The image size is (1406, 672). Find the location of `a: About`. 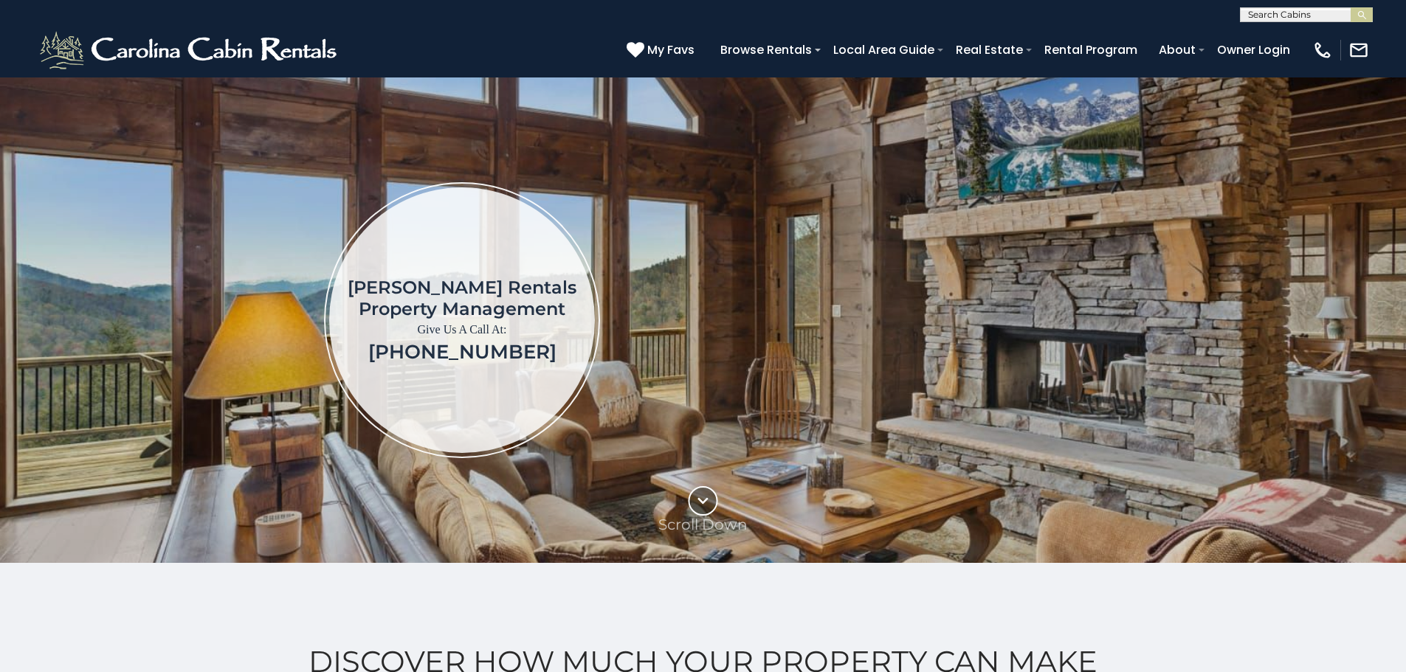

a: About is located at coordinates (1177, 49).